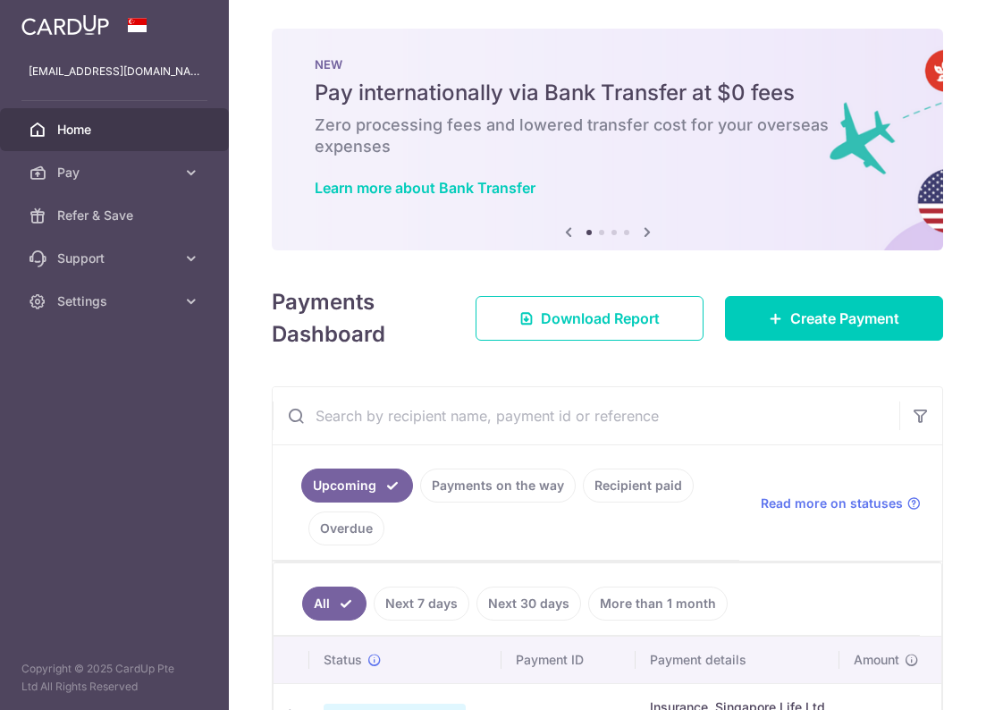  Describe the element at coordinates (586, 416) in the screenshot. I see `input: Search by recipient name, payment id or reference` at that location.